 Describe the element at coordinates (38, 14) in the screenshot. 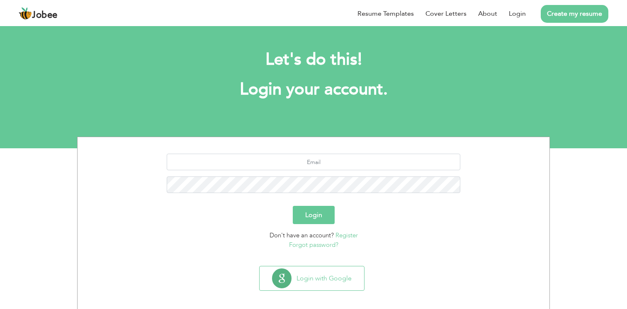

I see `a: Jobee` at that location.